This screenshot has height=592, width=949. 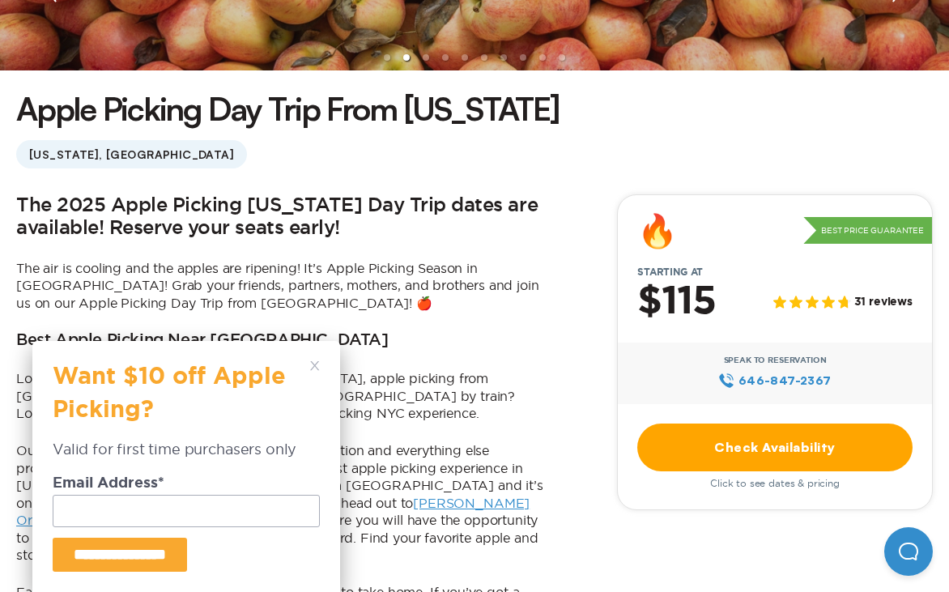 I want to click on li: slide item 7, so click(x=504, y=57).